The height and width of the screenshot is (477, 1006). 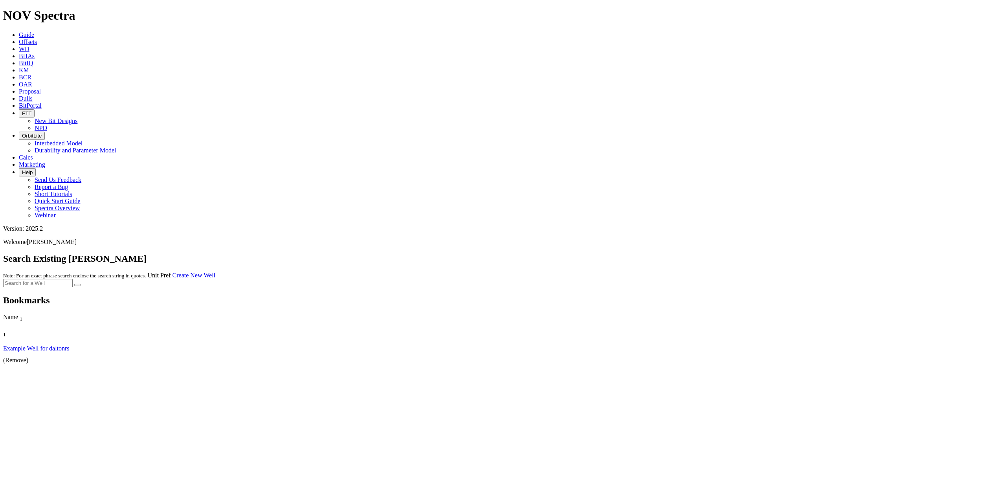 What do you see at coordinates (51, 187) in the screenshot?
I see `a: Report a Bug` at bounding box center [51, 187].